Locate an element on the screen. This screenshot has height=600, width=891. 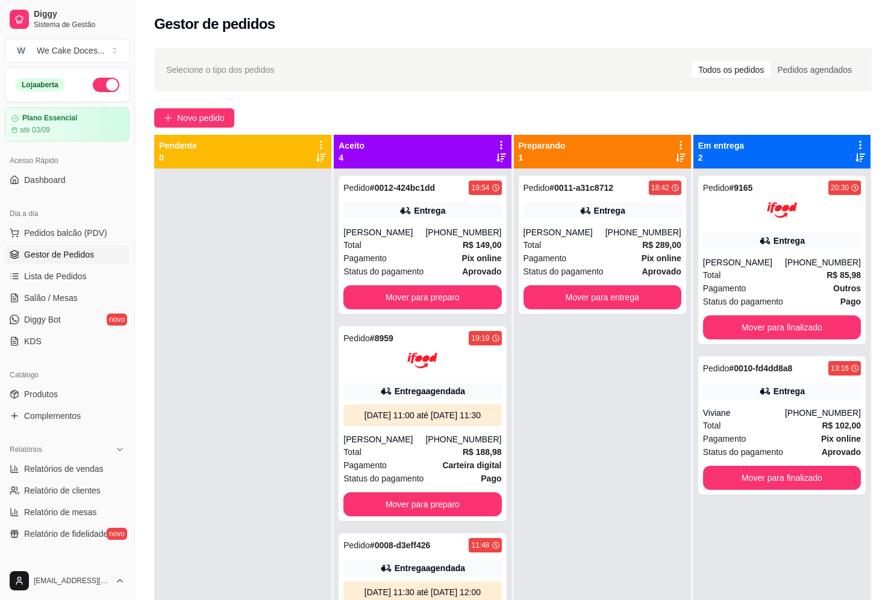
p: 4 is located at coordinates (351, 158).